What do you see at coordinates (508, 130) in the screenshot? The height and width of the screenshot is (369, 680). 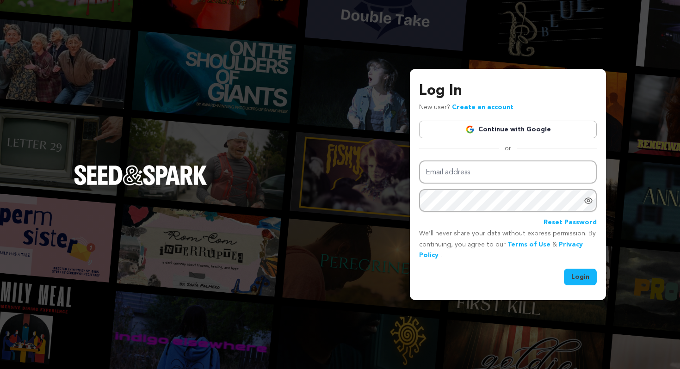 I see `a: Continue with Google` at bounding box center [508, 130].